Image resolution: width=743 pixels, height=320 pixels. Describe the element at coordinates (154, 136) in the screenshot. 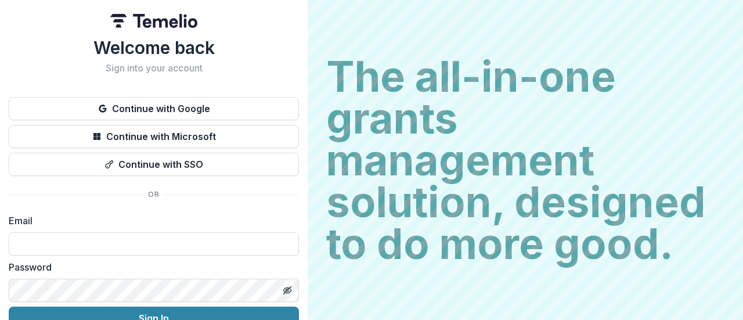

I see `button: Continue with Microsoft` at that location.